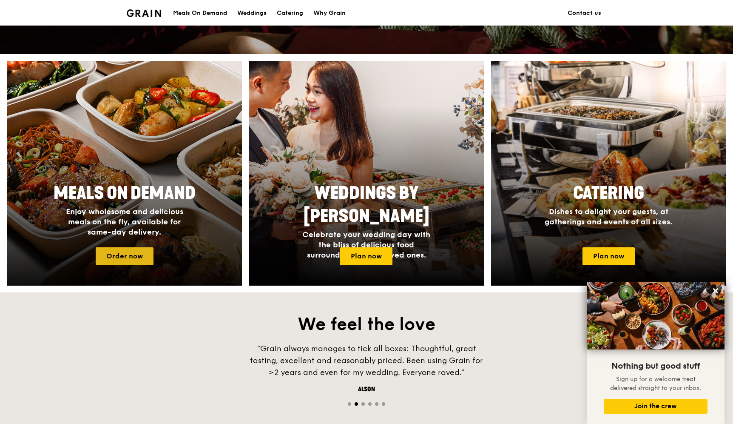  I want to click on a: Meals On DemandEnjoy wholesome and delicious meals on the fly, available for same-day delivery.Or..., so click(124, 173).